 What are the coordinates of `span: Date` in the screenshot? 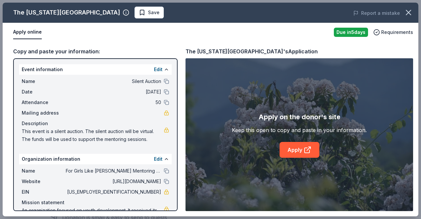 It's located at (44, 92).